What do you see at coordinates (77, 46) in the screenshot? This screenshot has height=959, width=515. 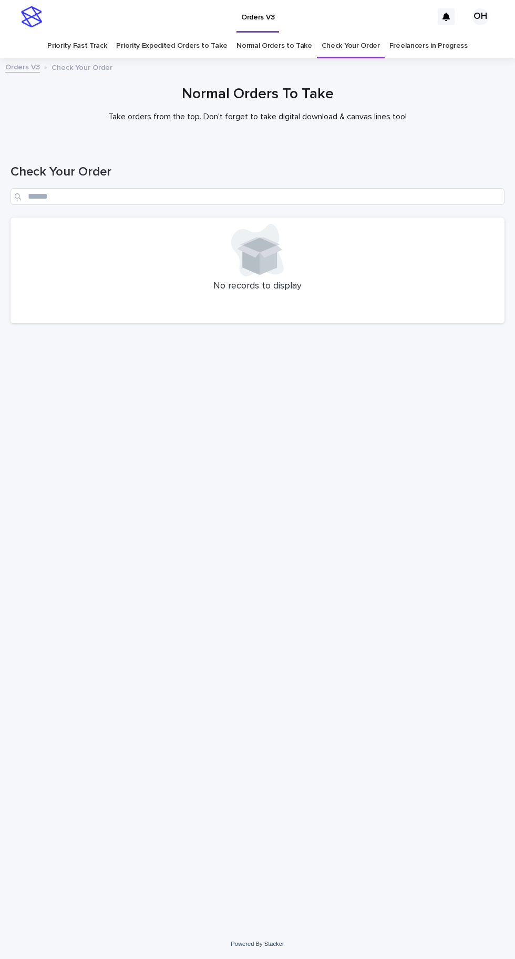 I see `a: Priority Fast Track` at bounding box center [77, 46].